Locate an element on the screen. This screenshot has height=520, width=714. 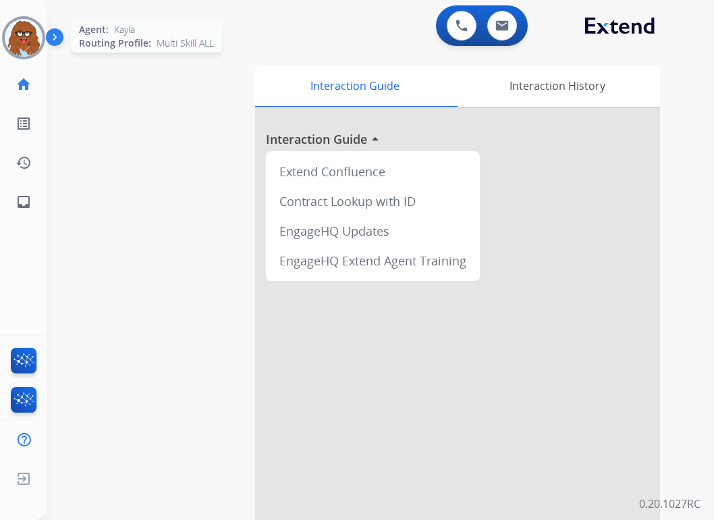
span: Routing Profile: is located at coordinates (115, 43).